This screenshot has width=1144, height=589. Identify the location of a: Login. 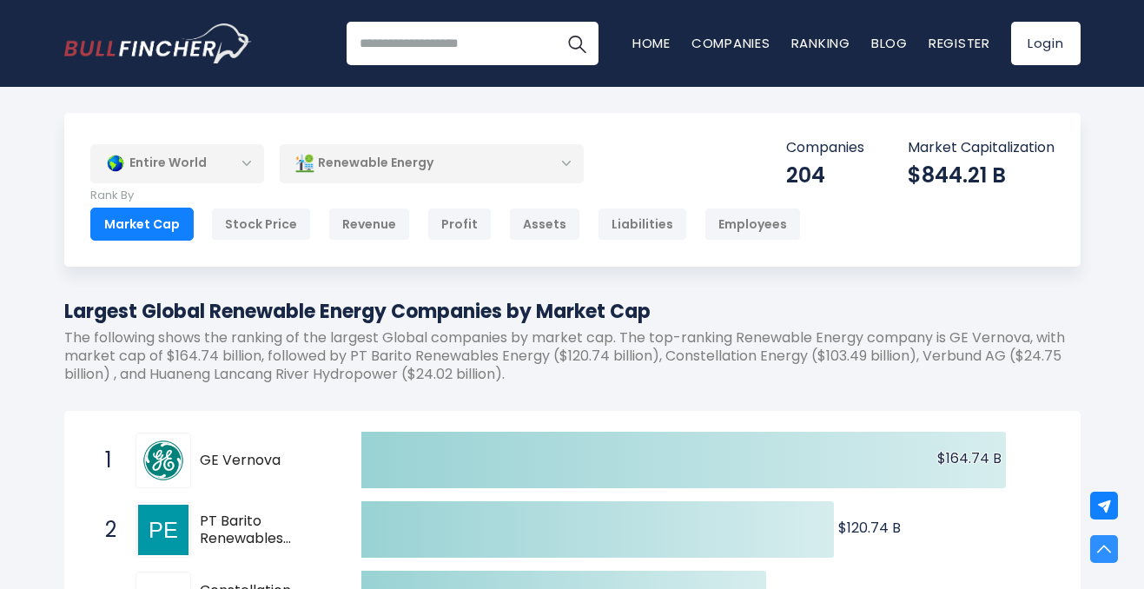
(1046, 43).